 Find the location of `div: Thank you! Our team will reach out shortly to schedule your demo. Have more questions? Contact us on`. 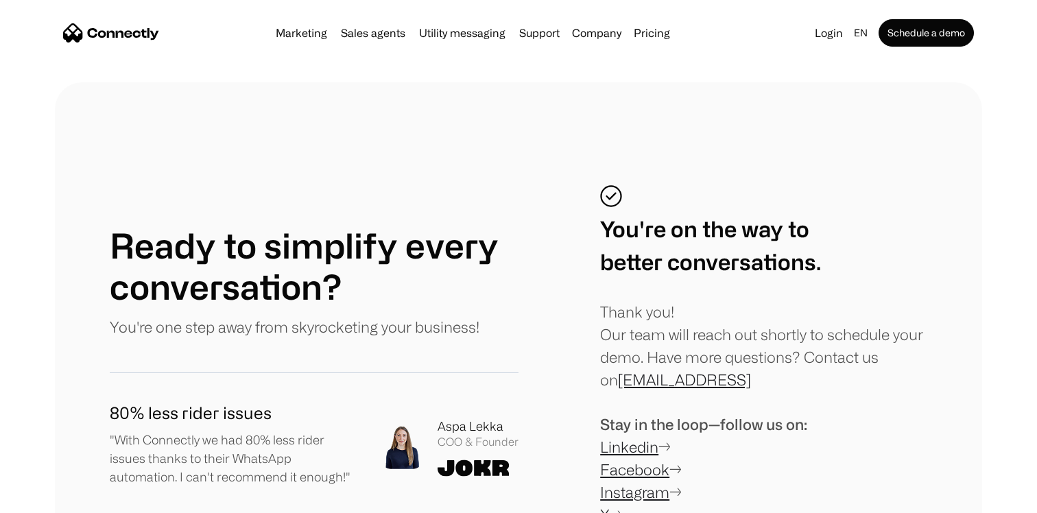

div: Thank you! Our team will reach out shortly to schedule your demo. Have more questions? Contact us on is located at coordinates (763, 346).